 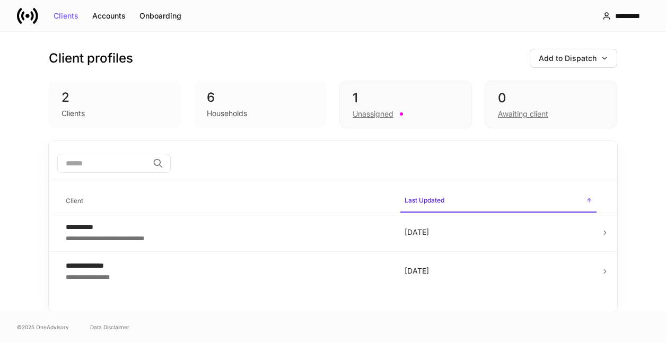 What do you see at coordinates (573, 58) in the screenshot?
I see `button: Add to Dispatch` at bounding box center [573, 58].